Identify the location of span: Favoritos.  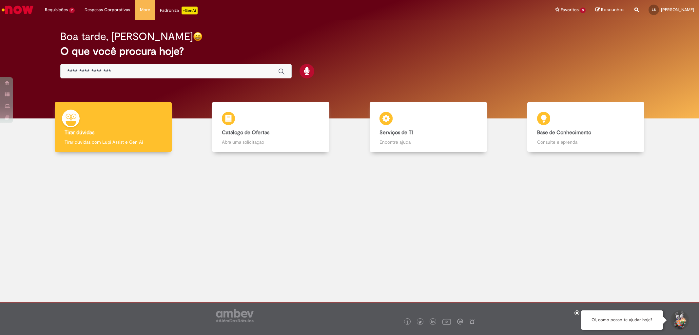
(570, 10).